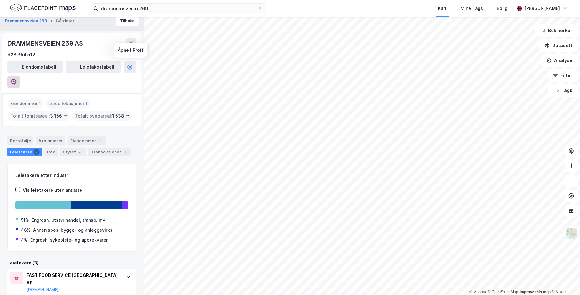  Describe the element at coordinates (20, 141) in the screenshot. I see `div: Portefølje` at that location.